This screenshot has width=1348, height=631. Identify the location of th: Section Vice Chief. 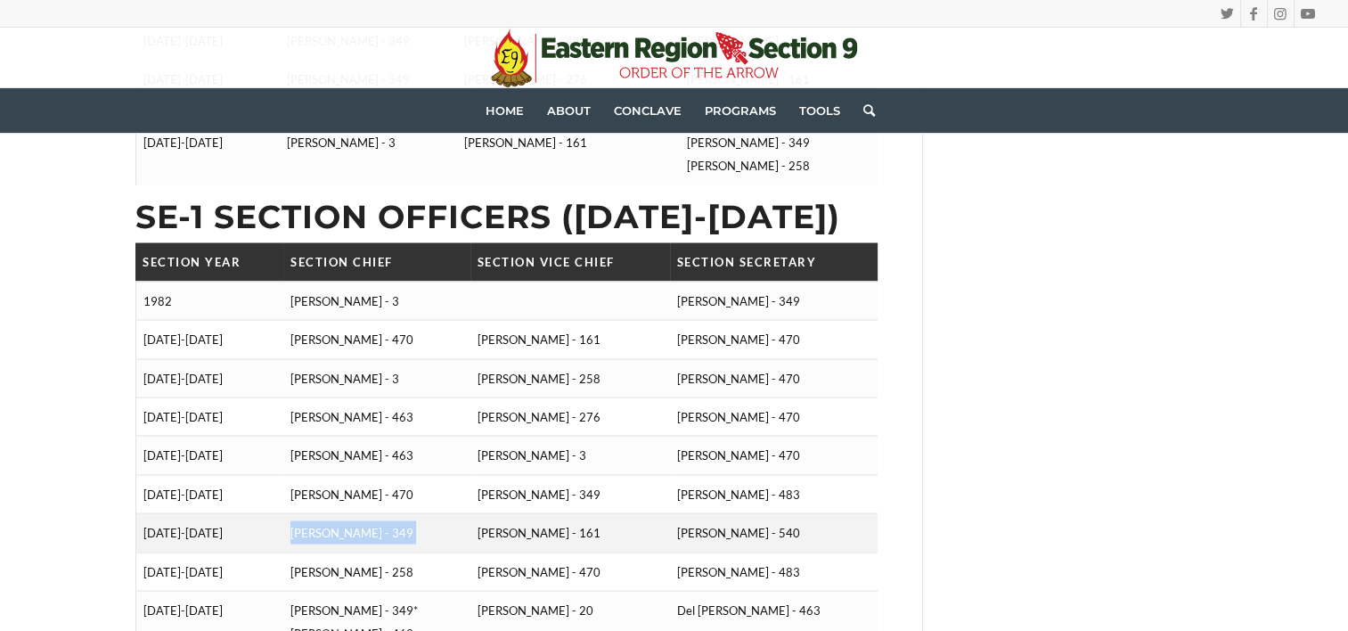
(570, 261).